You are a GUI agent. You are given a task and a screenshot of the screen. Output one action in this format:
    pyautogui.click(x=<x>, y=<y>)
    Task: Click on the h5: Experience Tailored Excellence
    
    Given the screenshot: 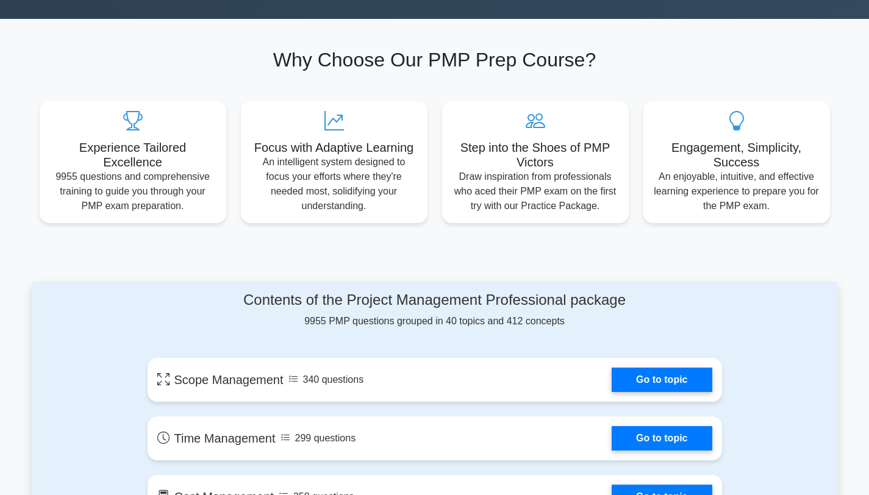 What is the action you would take?
    pyautogui.click(x=133, y=155)
    